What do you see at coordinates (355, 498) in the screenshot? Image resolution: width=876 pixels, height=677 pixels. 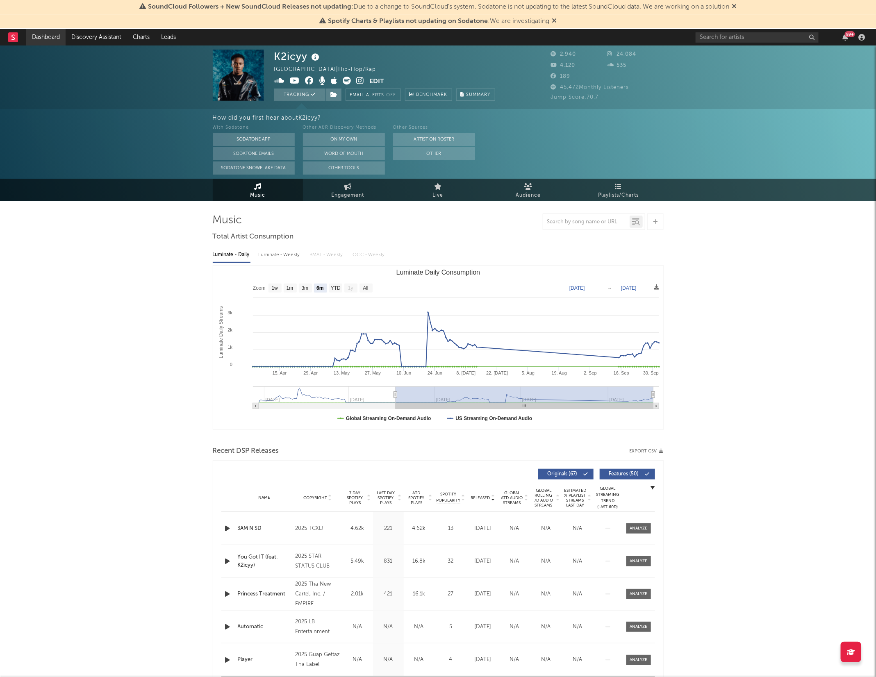 I see `span: 7 Day Spotify Plays` at bounding box center [355, 498].